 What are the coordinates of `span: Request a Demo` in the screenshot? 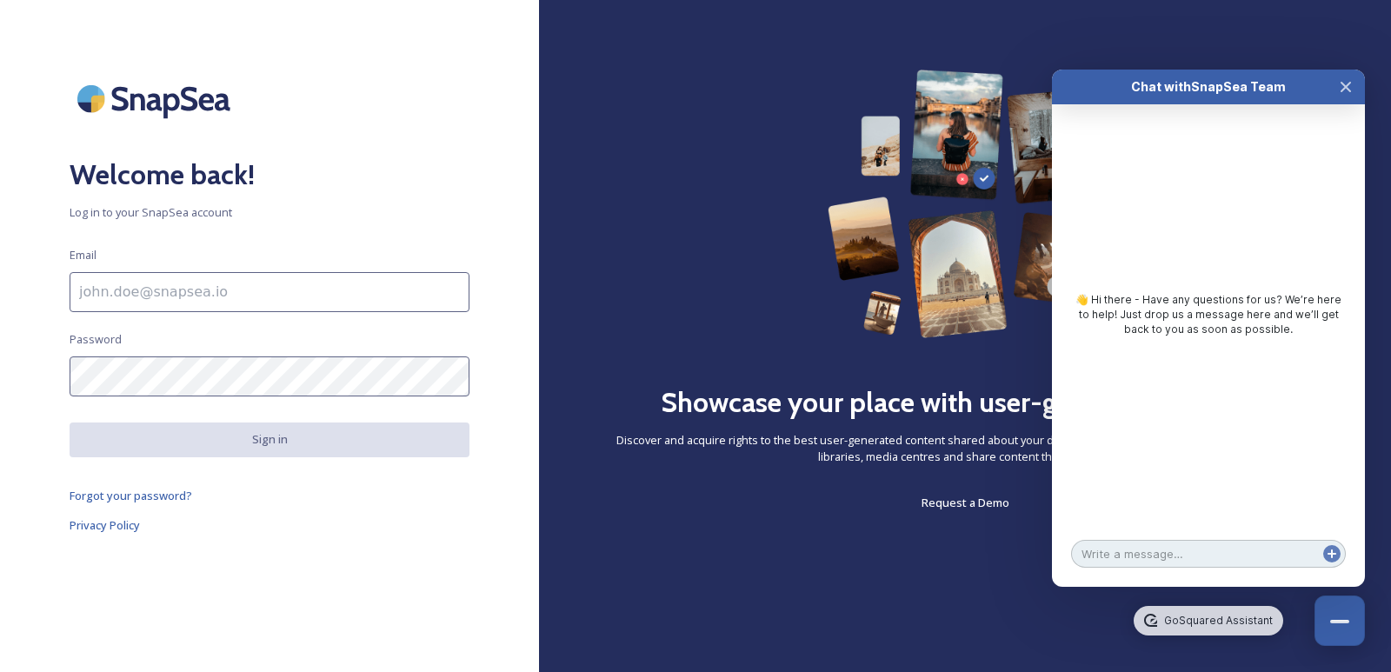 It's located at (965, 502).